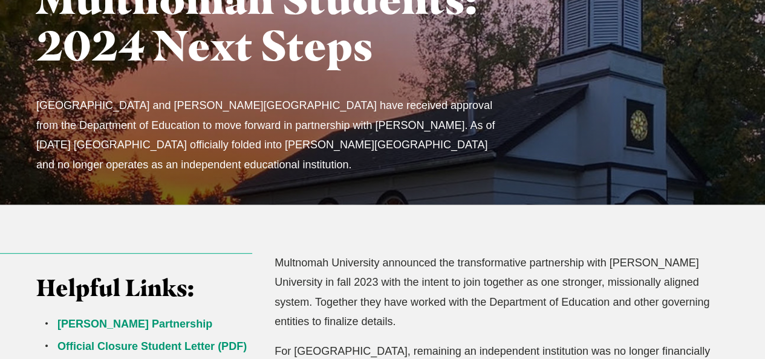  Describe the element at coordinates (152, 346) in the screenshot. I see `a: Official Closure Student Letter (PDF)` at that location.